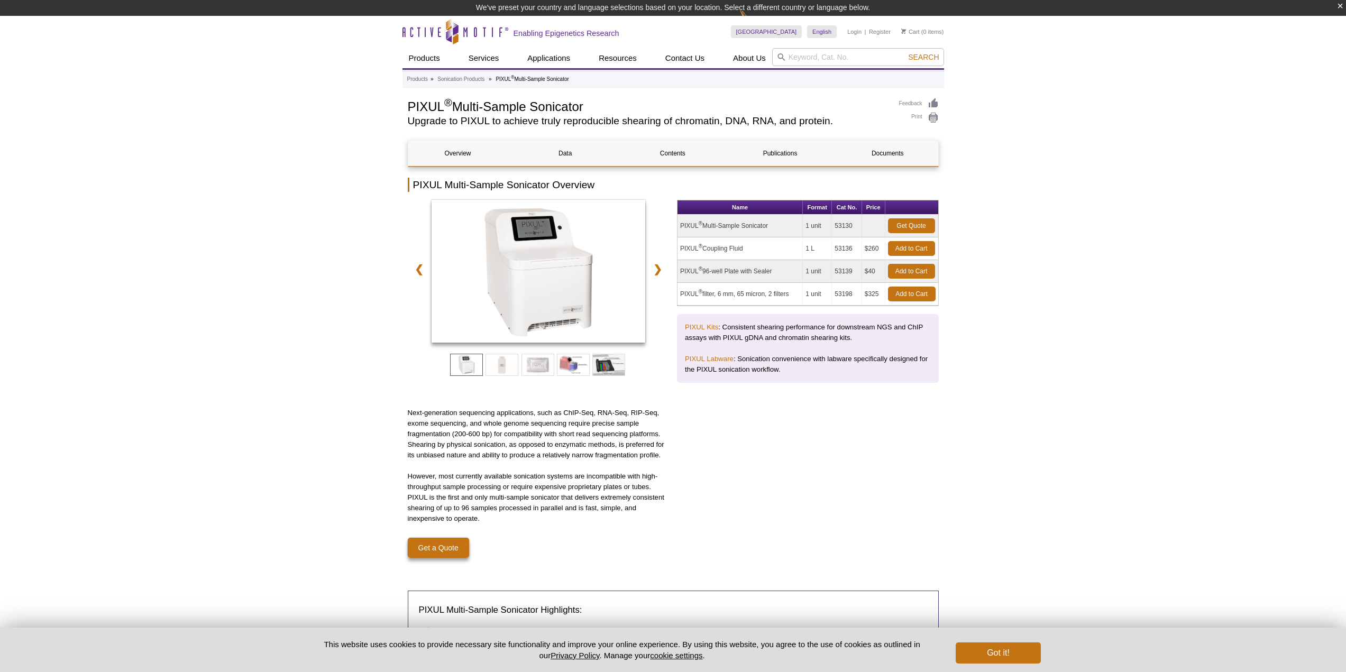 This screenshot has height=672, width=1346. Describe the element at coordinates (740, 226) in the screenshot. I see `td: PIXUL Multi-Sample Sonicator` at that location.